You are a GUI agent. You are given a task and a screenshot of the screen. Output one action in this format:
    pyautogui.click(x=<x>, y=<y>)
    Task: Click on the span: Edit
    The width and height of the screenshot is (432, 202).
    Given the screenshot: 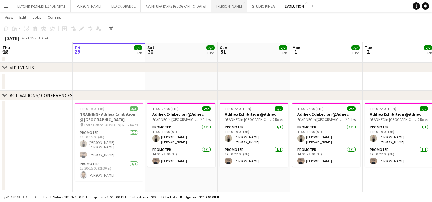 What is the action you would take?
    pyautogui.click(x=23, y=17)
    